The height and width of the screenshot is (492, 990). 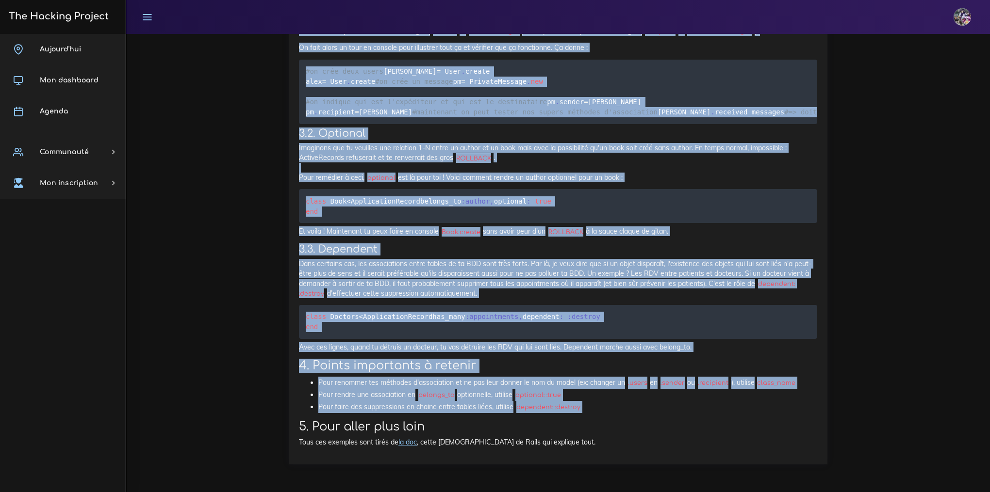 I want to click on p: Et voilà ! Maintenant tu peux faire en console sans avoir peur d'un à la sauce claque de gitan., so click(x=558, y=231).